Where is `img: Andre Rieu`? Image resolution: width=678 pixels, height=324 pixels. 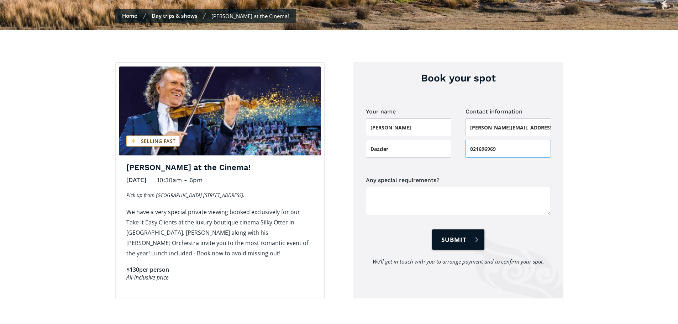 img: Andre Rieu is located at coordinates (220, 111).